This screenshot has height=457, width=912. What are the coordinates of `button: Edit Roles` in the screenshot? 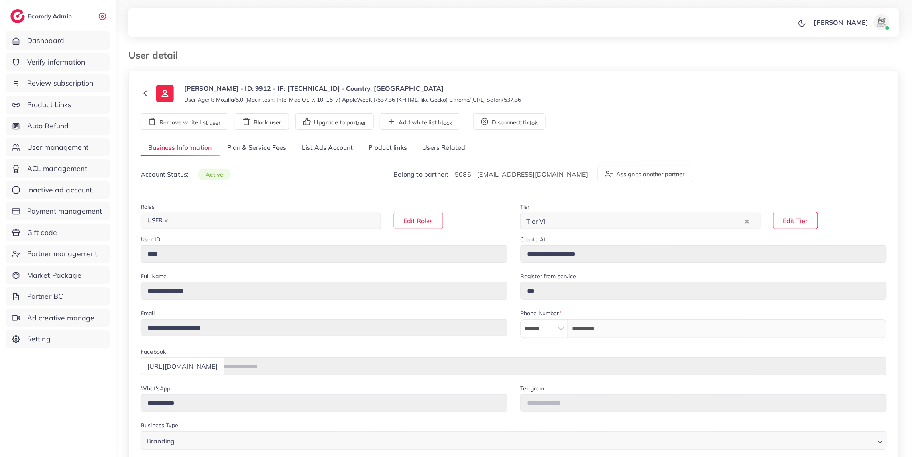 It's located at (418, 220).